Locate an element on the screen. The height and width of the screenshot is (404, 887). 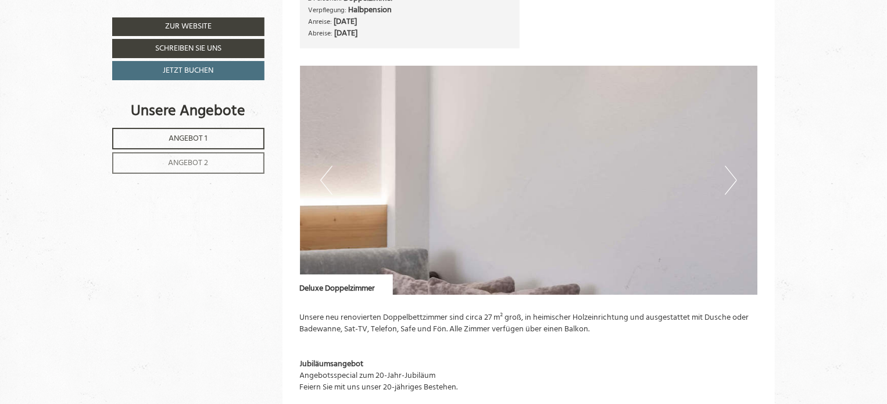
div: Jubiläumsangebot is located at coordinates (529, 364).